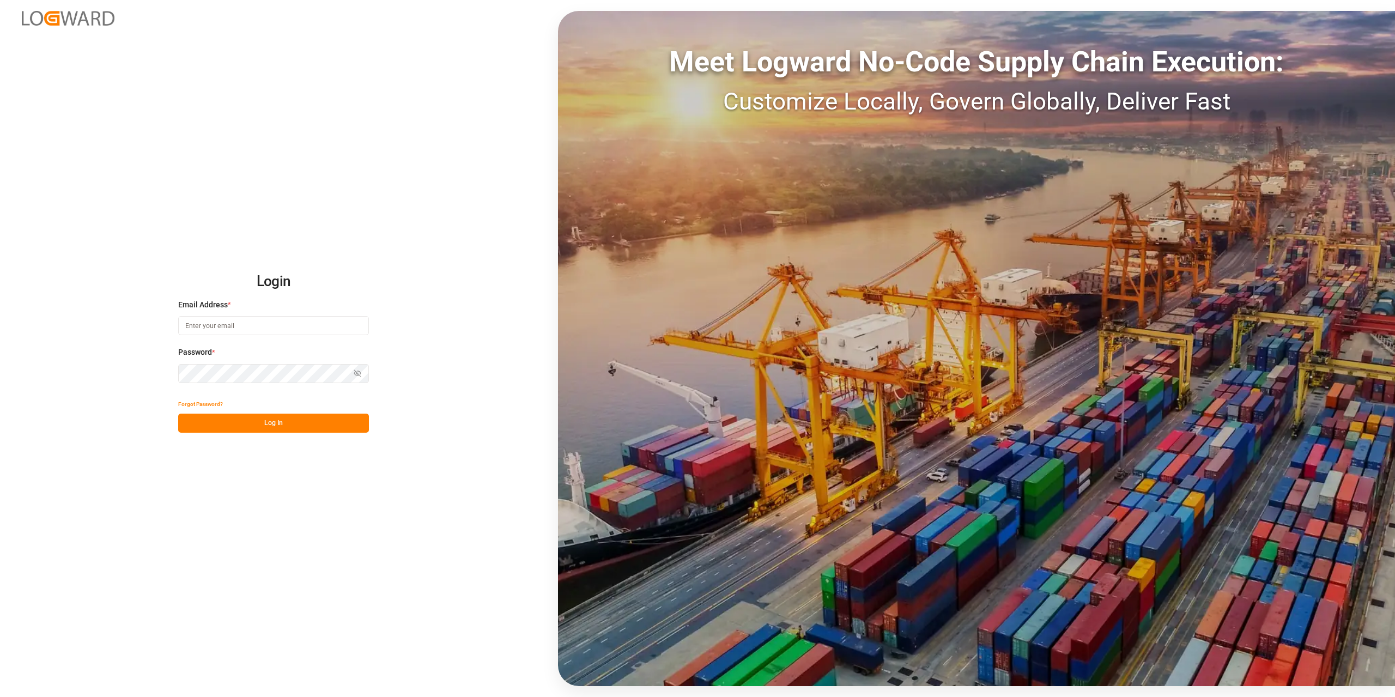 This screenshot has width=1395, height=697. What do you see at coordinates (976, 101) in the screenshot?
I see `div: Customize Locally, Govern Globally, Deliver Fast` at bounding box center [976, 101].